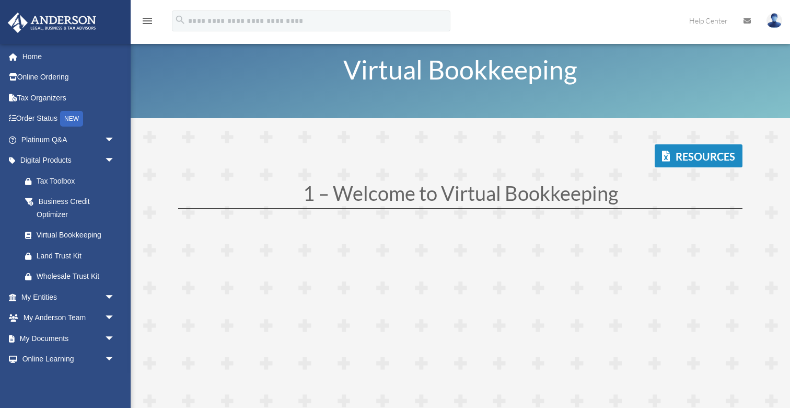 This screenshot has width=790, height=408. What do you see at coordinates (69, 379) in the screenshot?
I see `a: Billingarrow_drop_down` at bounding box center [69, 379].